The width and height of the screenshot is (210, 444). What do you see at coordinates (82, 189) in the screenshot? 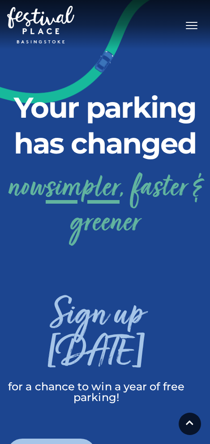
I see `span: simpler` at bounding box center [82, 189].